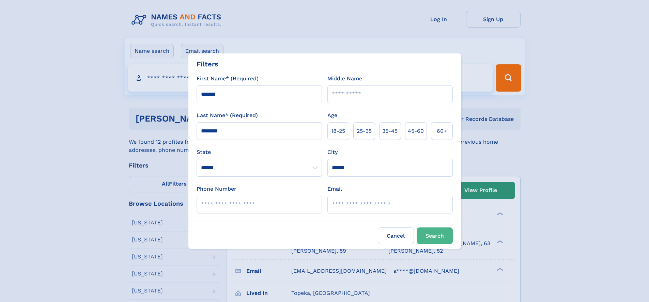  Describe the element at coordinates (259, 152) in the screenshot. I see `label: State` at that location.